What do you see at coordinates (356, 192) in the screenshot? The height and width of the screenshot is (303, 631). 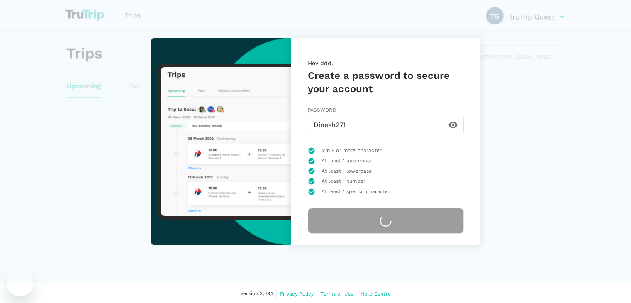 I see `span: At least 1 special character` at bounding box center [356, 192].